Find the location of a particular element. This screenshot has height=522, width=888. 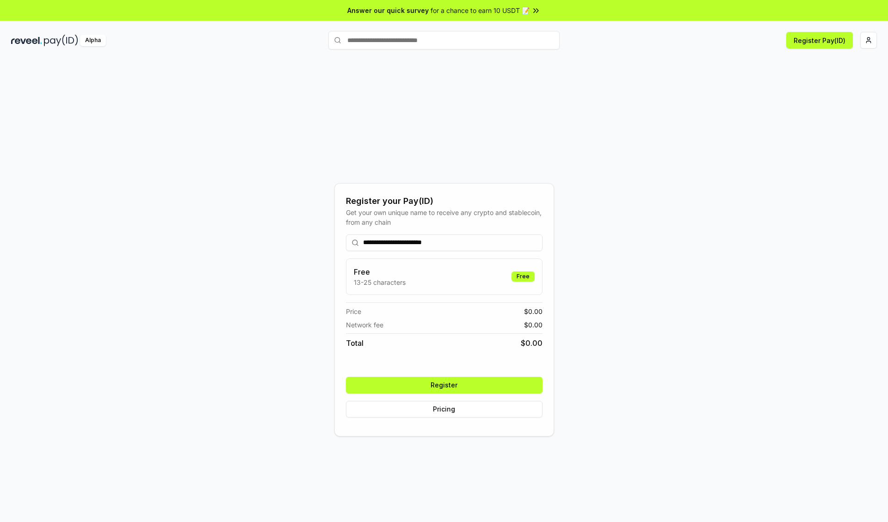

button: Register Pay(ID) is located at coordinates (820, 40).